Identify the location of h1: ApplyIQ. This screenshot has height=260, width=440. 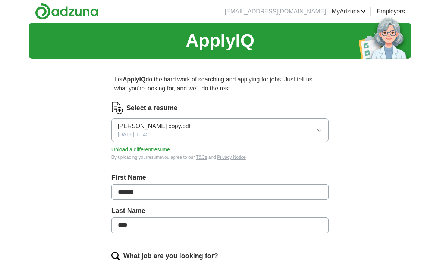
(220, 41).